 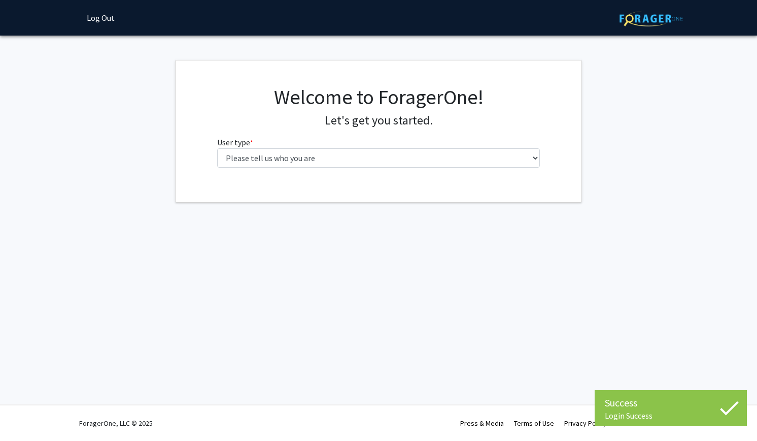 I want to click on div: ForagerOne, LLC © 2025, so click(x=116, y=423).